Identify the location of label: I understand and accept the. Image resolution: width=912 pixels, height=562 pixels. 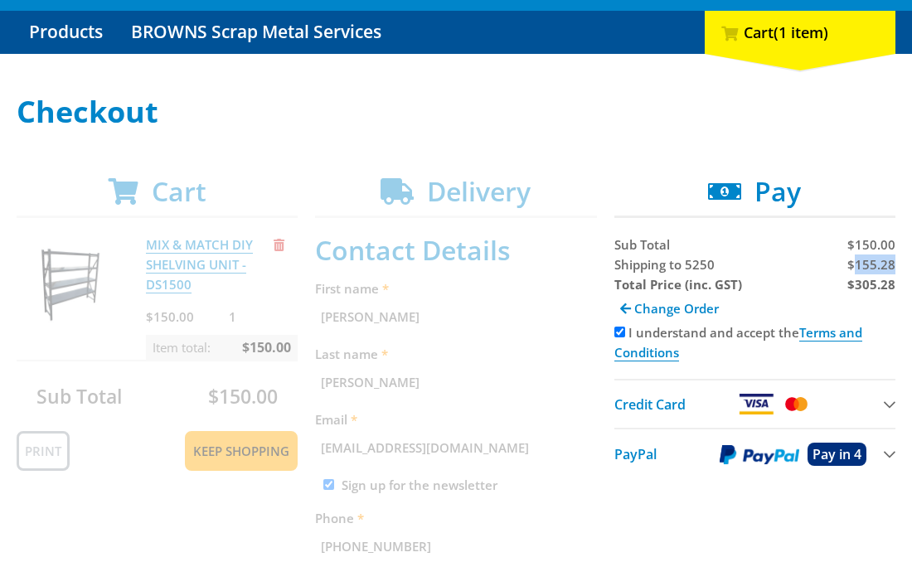
(738, 342).